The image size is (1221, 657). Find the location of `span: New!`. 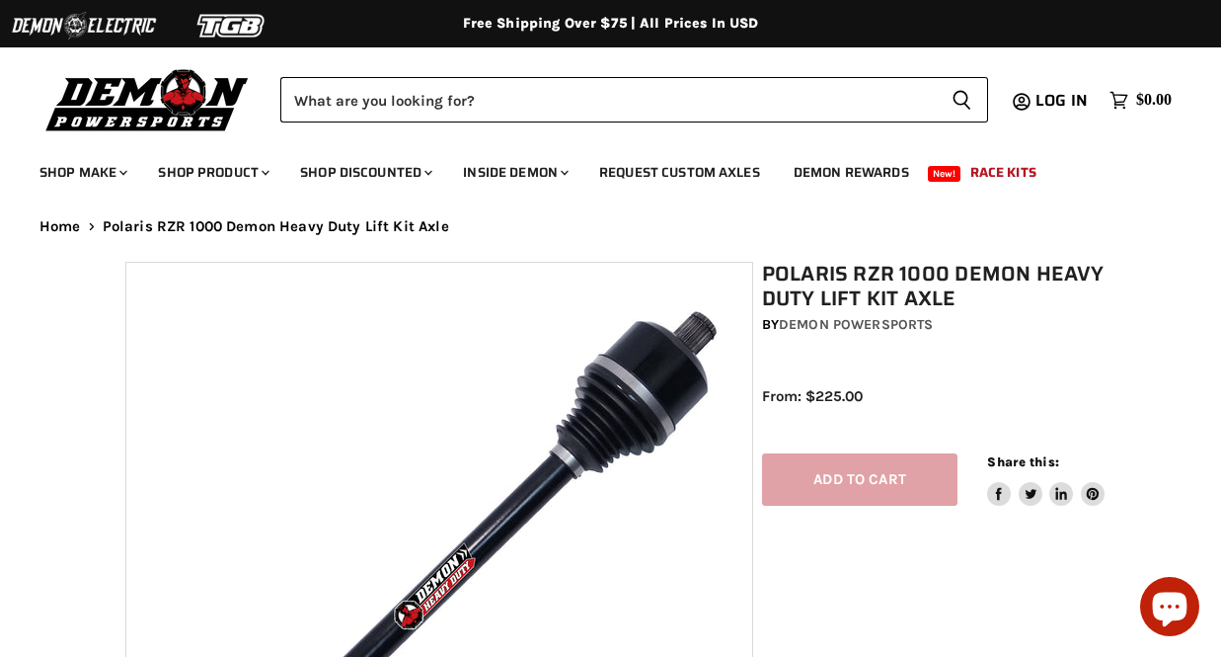

span: New! is located at coordinates (945, 174).